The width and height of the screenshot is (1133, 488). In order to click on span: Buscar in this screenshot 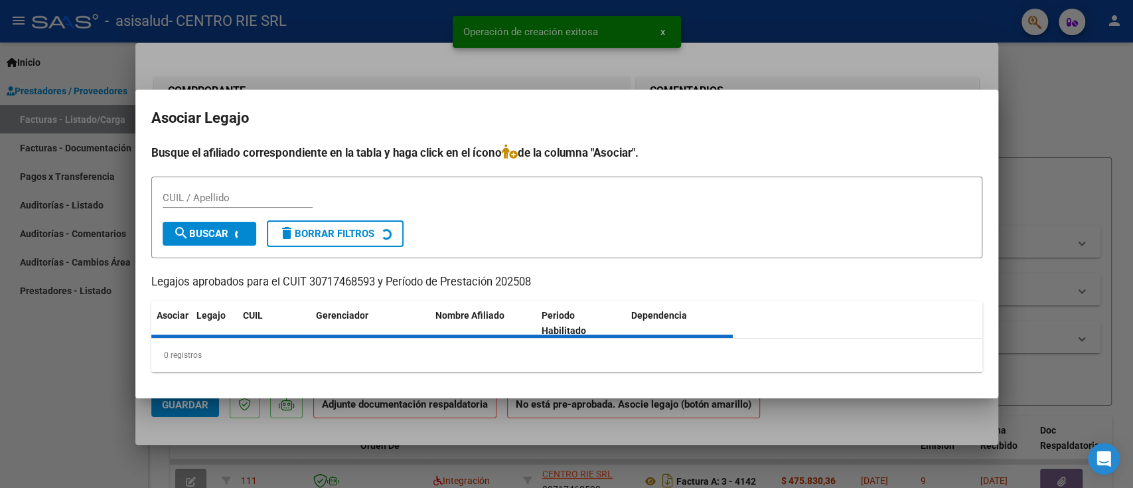, I will do `click(200, 234)`.